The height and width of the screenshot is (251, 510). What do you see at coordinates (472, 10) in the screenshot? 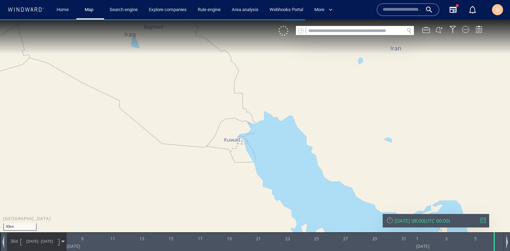
I see `div: Notification center` at bounding box center [472, 10].